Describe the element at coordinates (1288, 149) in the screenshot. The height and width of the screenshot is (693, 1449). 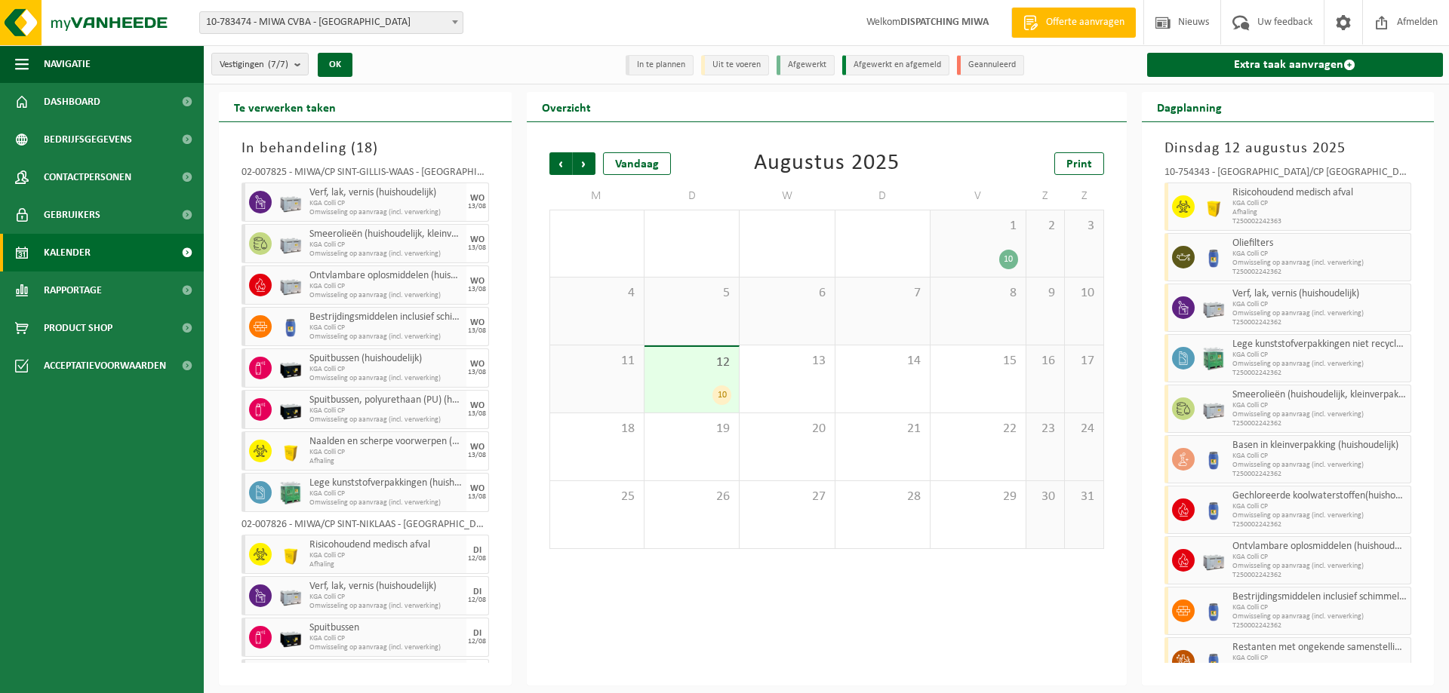
I see `h3: Dinsdag 12 augustus 2025` at that location.